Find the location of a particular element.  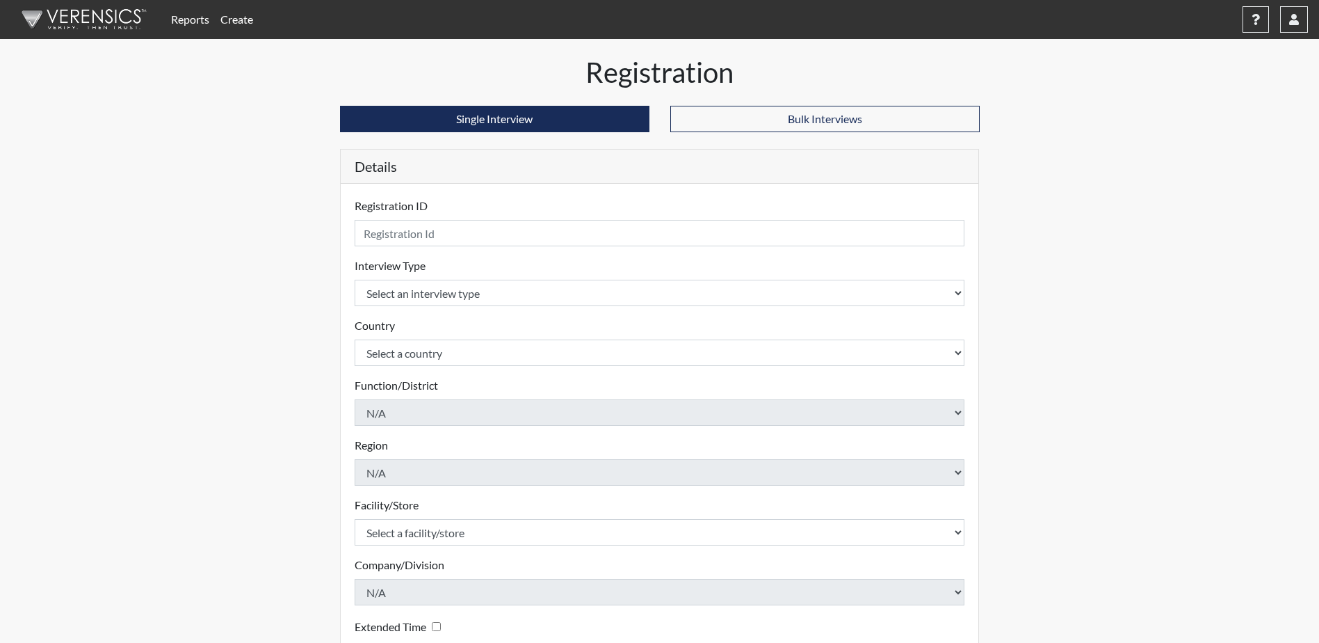

a: Reports is located at coordinates (190, 19).